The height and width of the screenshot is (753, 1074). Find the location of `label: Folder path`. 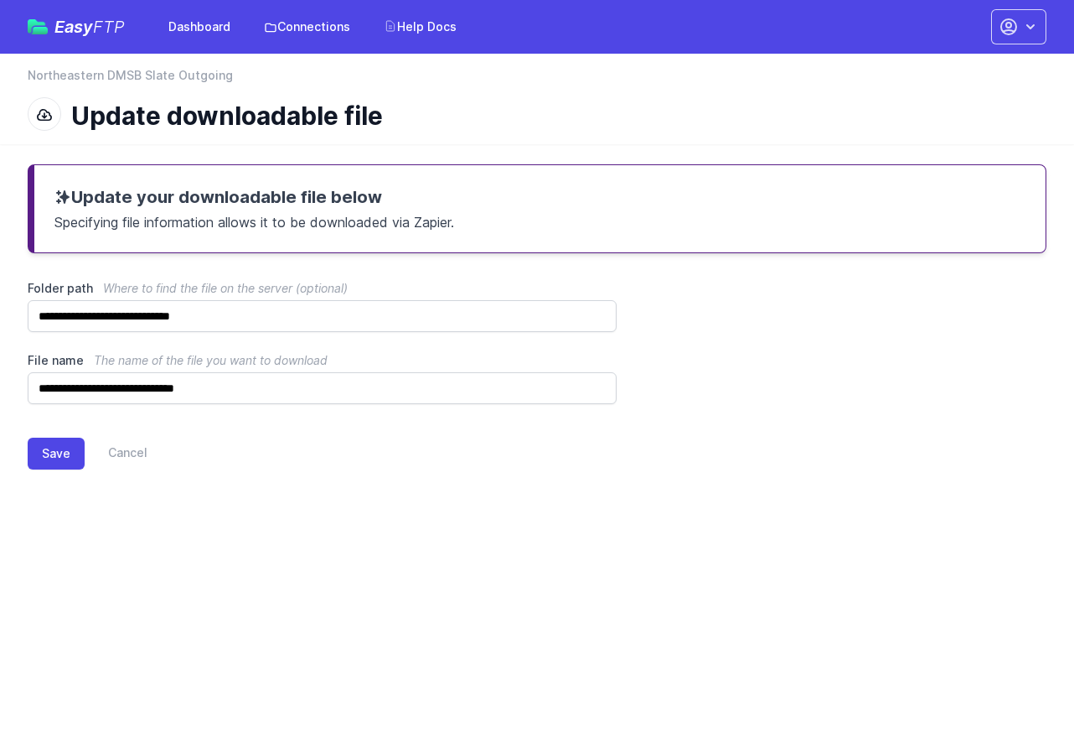

label: Folder path is located at coordinates (322, 288).